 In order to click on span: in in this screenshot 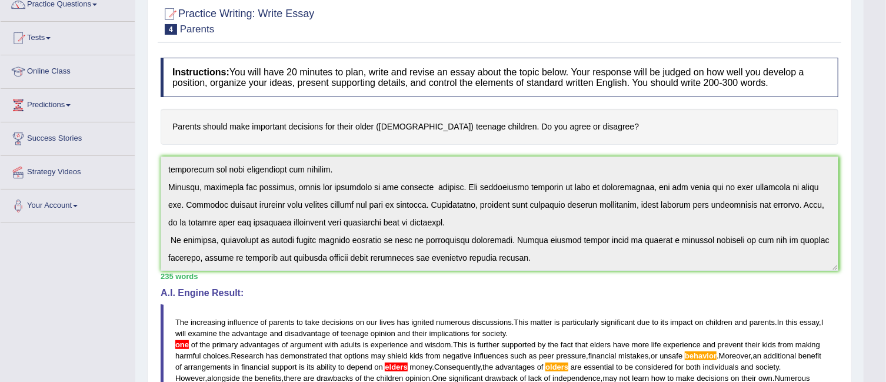, I will do `click(236, 366)`.